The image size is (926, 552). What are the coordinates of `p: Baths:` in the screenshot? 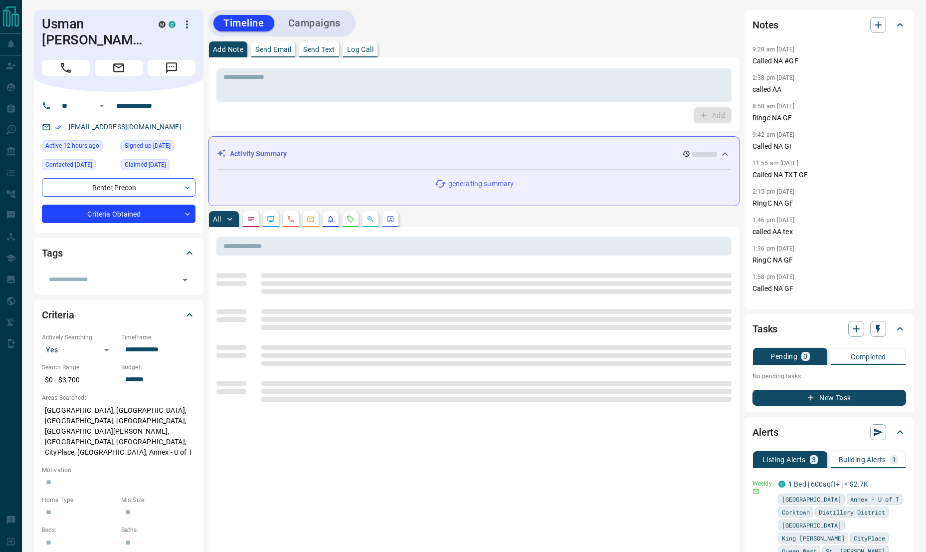 It's located at (158, 530).